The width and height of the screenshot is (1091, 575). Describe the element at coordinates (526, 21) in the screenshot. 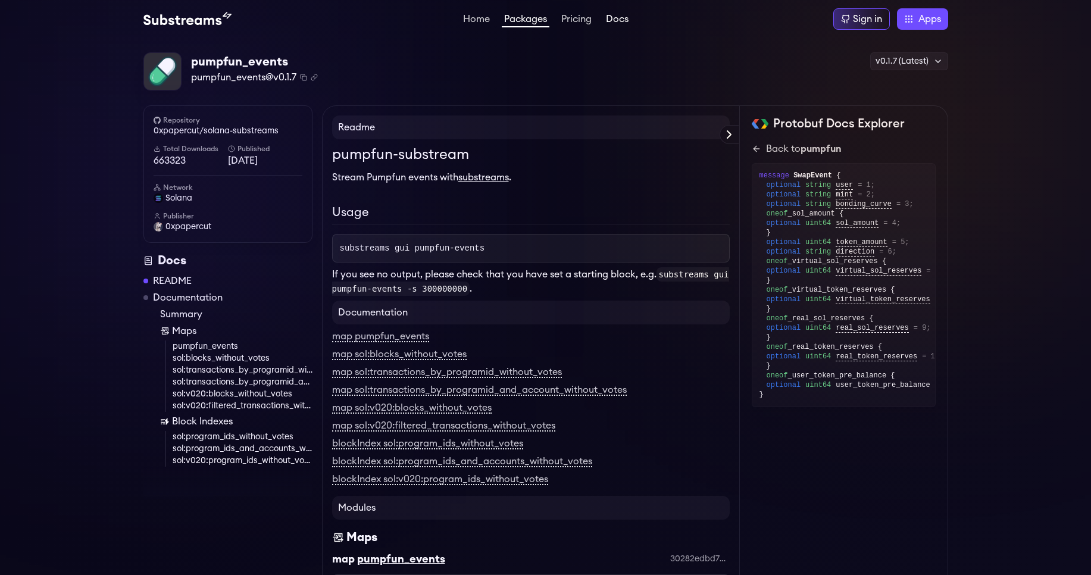

I see `a: Packages` at that location.